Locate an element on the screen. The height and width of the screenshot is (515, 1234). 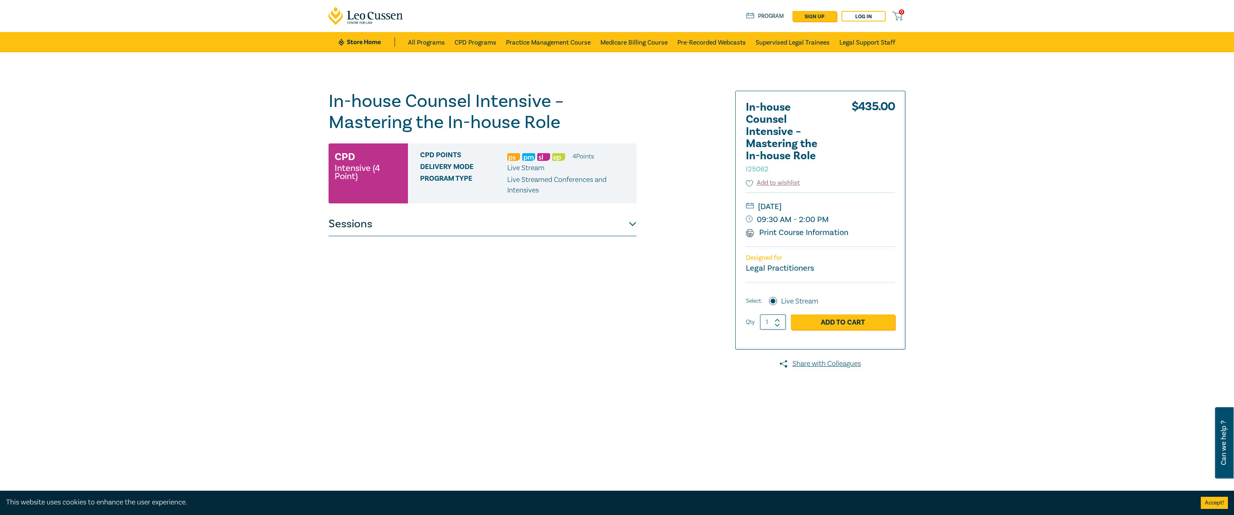
h3: CPD is located at coordinates (345, 157).